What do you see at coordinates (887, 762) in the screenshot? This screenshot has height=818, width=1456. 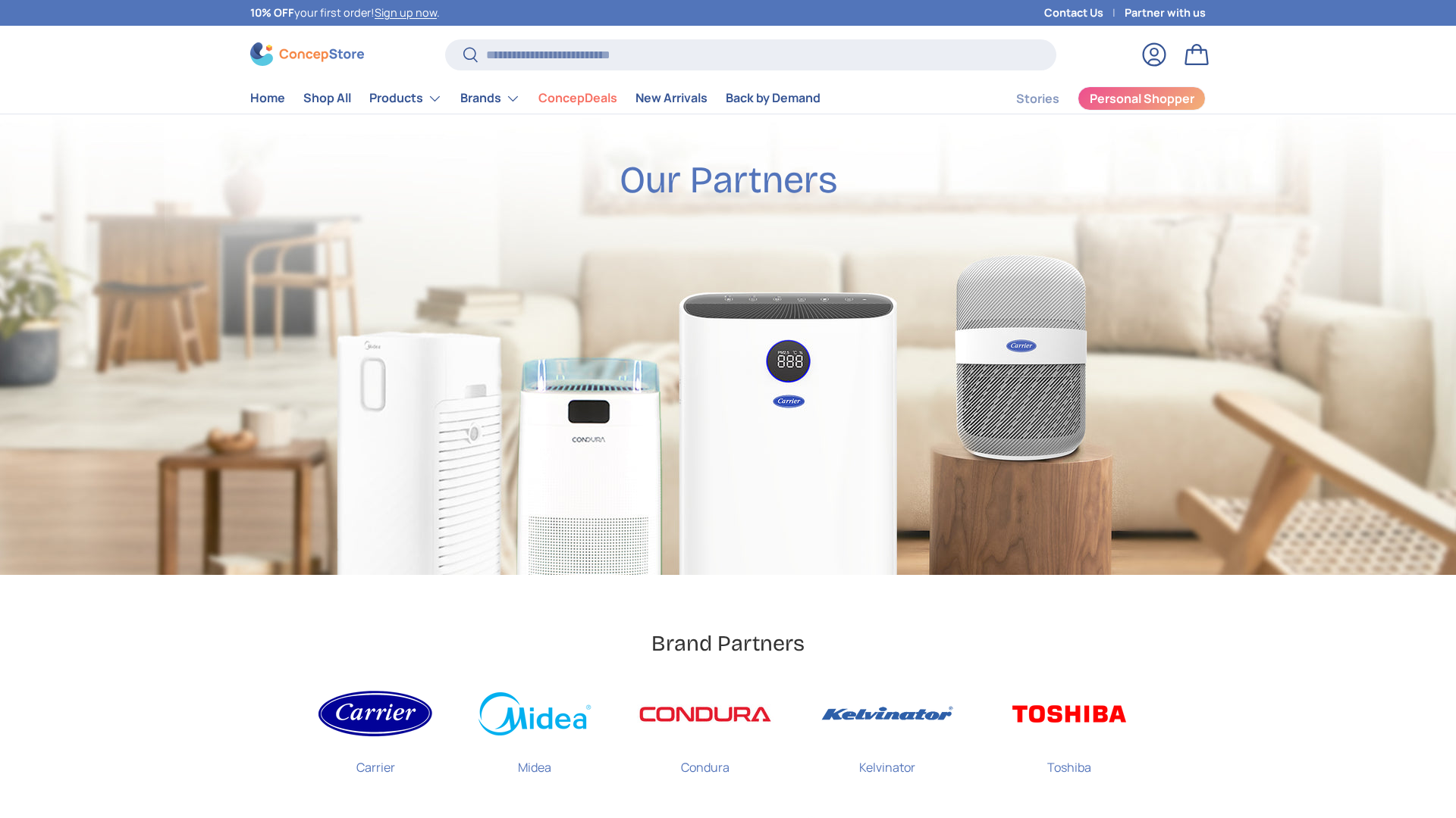 I see `p: Kelvinator` at bounding box center [887, 762].